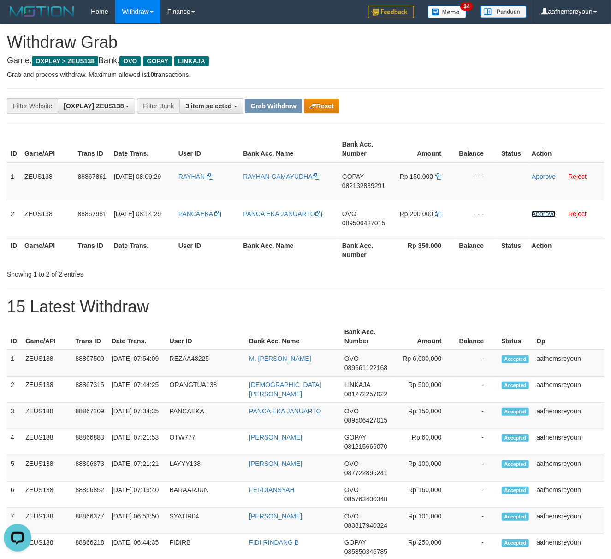 The image size is (611, 559). Describe the element at coordinates (65, 61) in the screenshot. I see `span: OXPLAY > ZEUS138` at that location.